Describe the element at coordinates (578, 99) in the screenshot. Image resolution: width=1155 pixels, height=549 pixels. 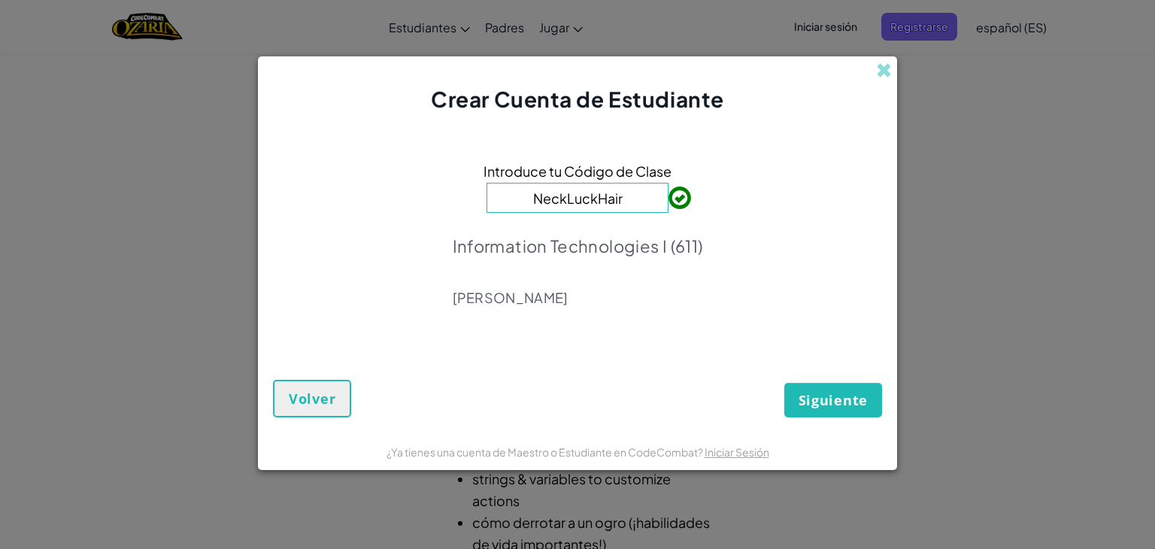
I see `span: Crear Cuenta de Estudiante` at that location.